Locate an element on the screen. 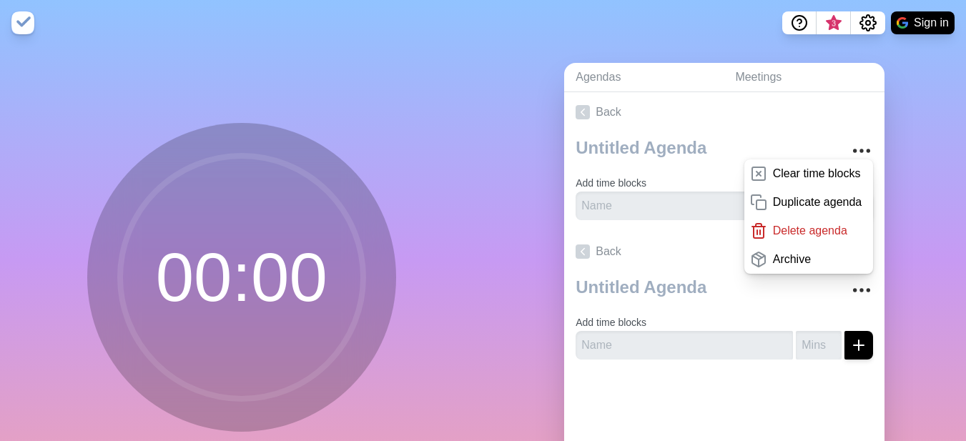  img: google logo is located at coordinates (902, 23).